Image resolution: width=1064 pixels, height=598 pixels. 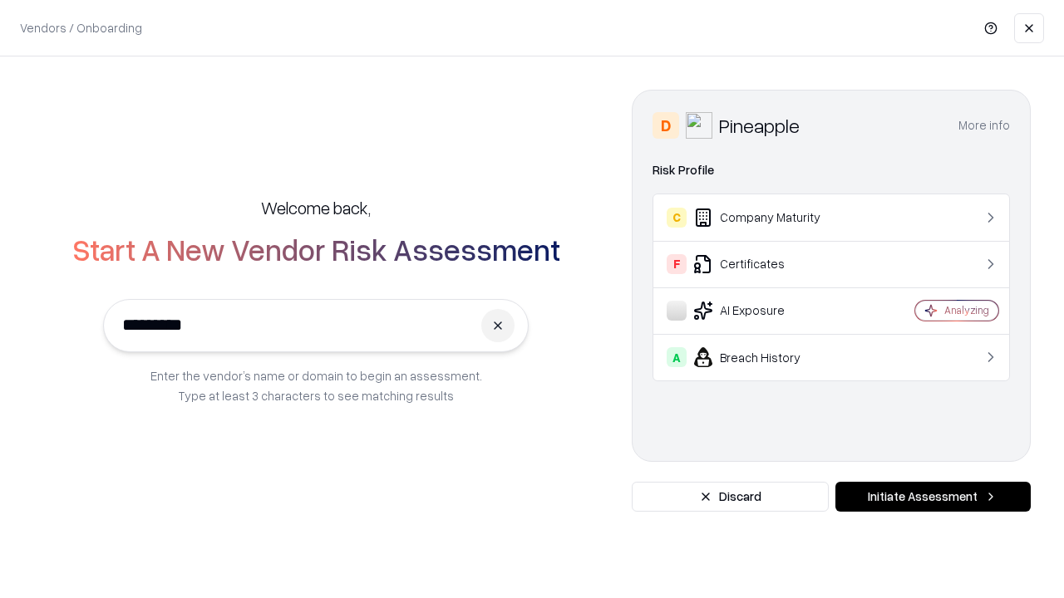 I want to click on div: Pineapple, so click(x=759, y=126).